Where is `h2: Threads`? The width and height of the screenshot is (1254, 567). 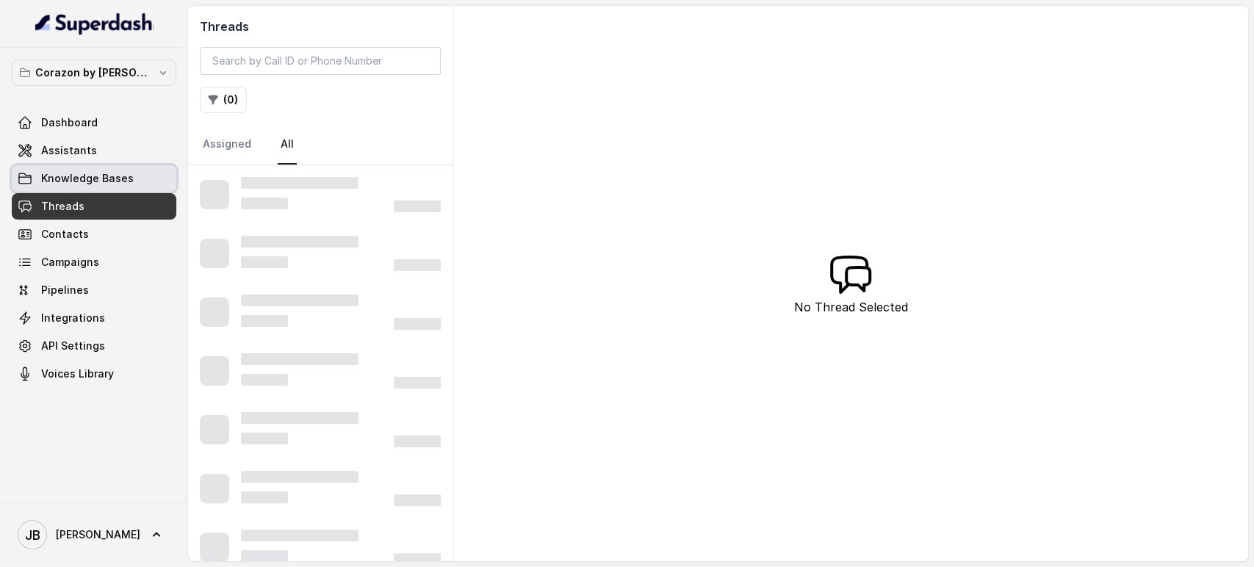
h2: Threads is located at coordinates (320, 26).